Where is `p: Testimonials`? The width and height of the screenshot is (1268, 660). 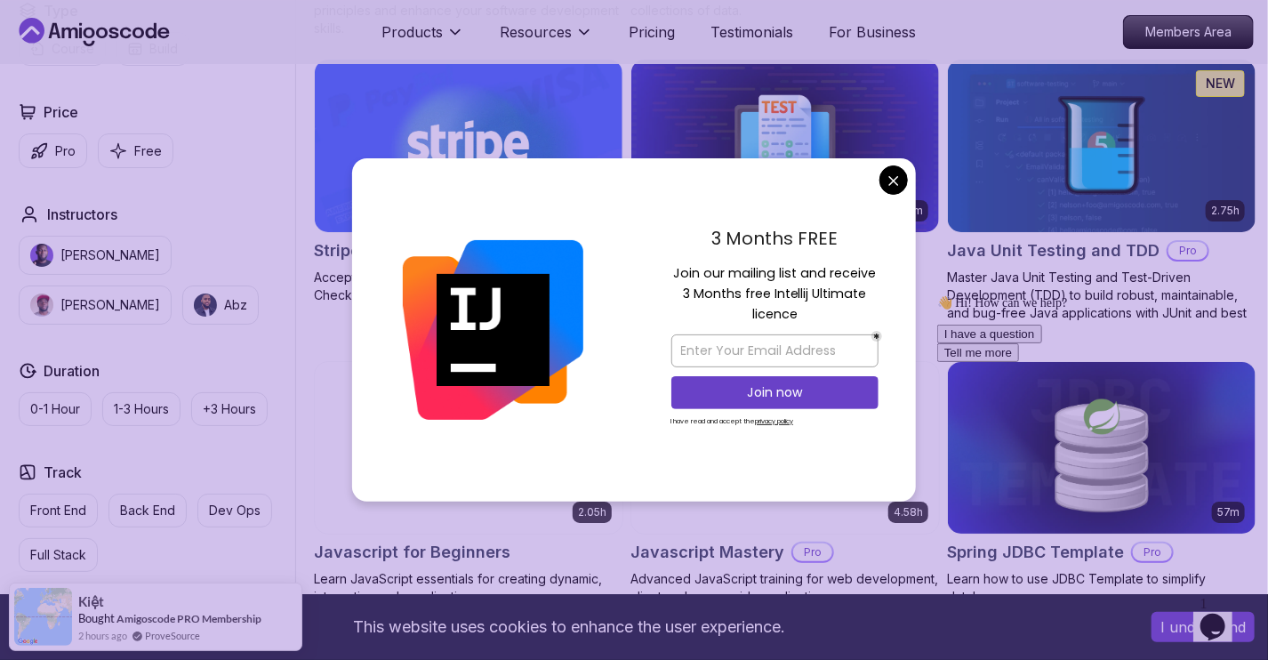 p: Testimonials is located at coordinates (751, 32).